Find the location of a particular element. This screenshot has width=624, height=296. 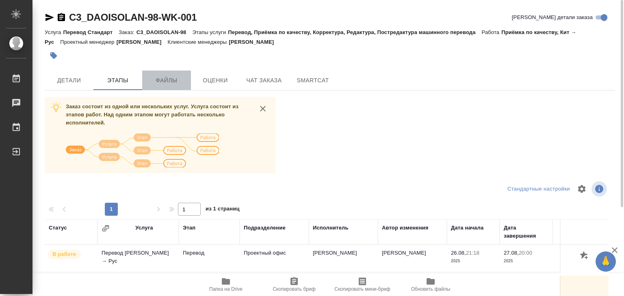

span: Чат заказа is located at coordinates (264, 80).